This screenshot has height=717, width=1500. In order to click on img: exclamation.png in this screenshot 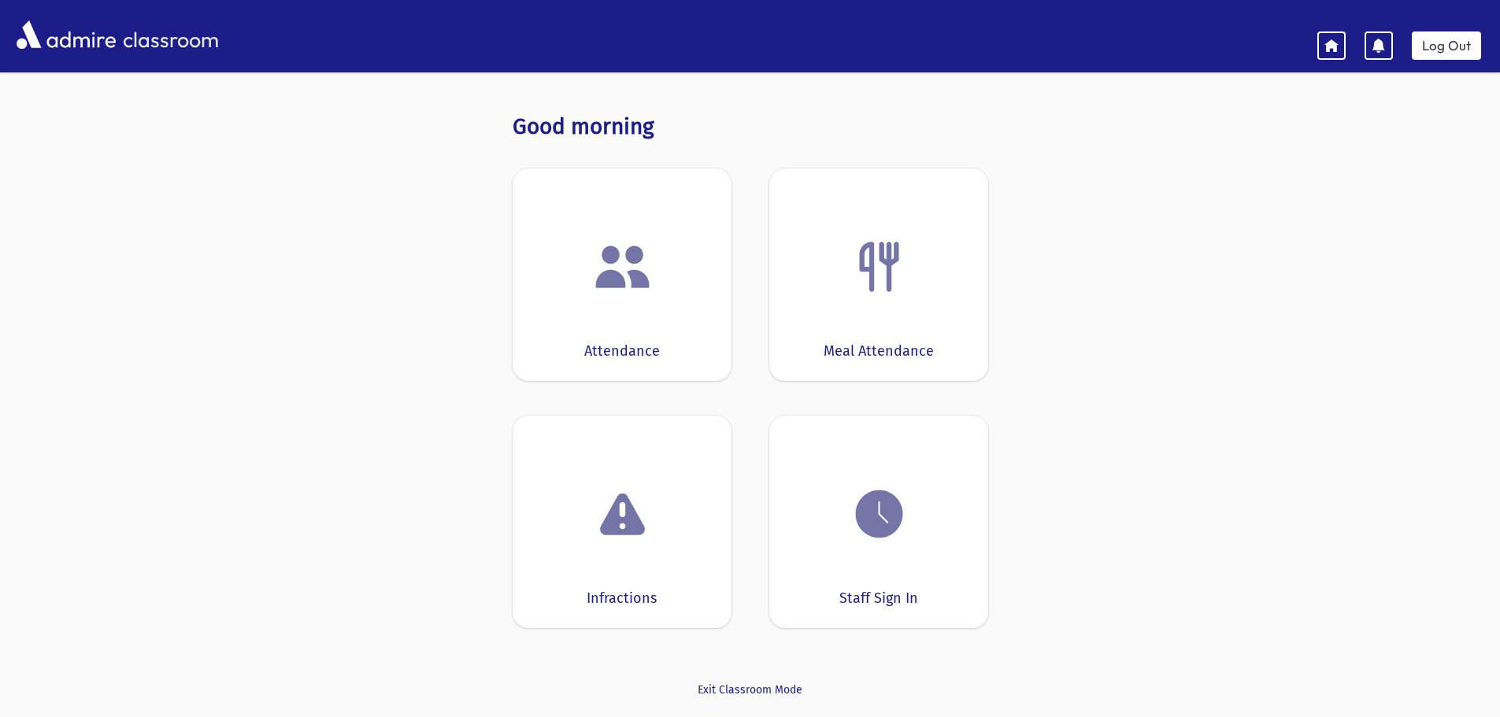, I will do `click(623, 517)`.